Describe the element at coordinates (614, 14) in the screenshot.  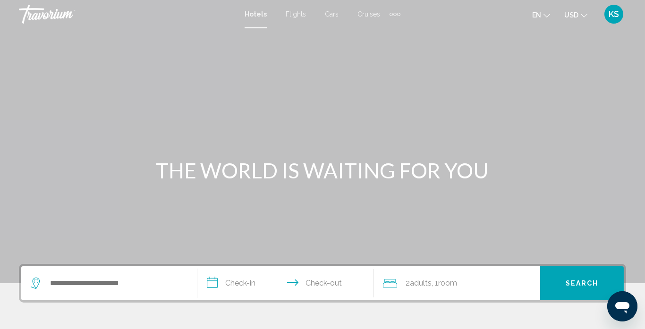
I see `button: User Menu` at that location.